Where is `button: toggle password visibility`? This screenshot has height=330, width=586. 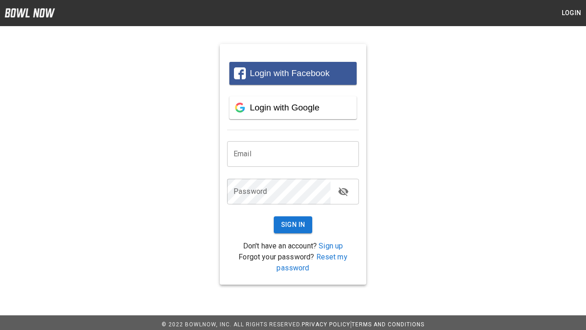
button: toggle password visibility is located at coordinates (343, 191).